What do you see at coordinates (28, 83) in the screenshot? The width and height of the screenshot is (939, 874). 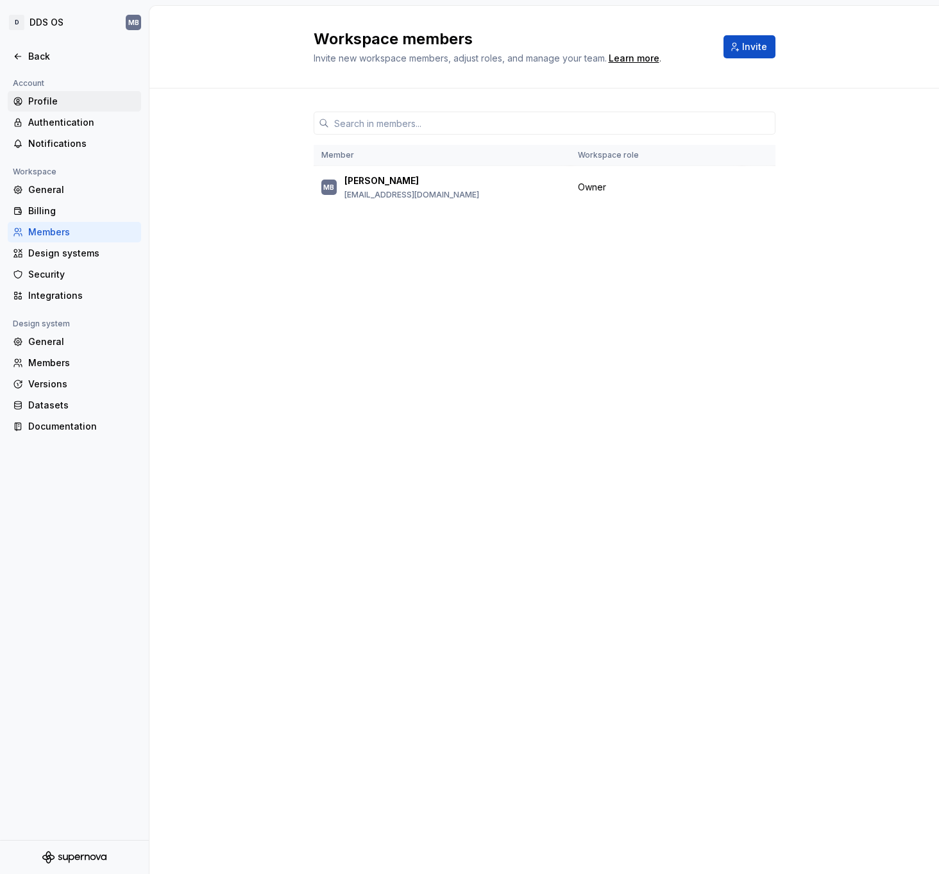 I see `div: Account` at bounding box center [28, 83].